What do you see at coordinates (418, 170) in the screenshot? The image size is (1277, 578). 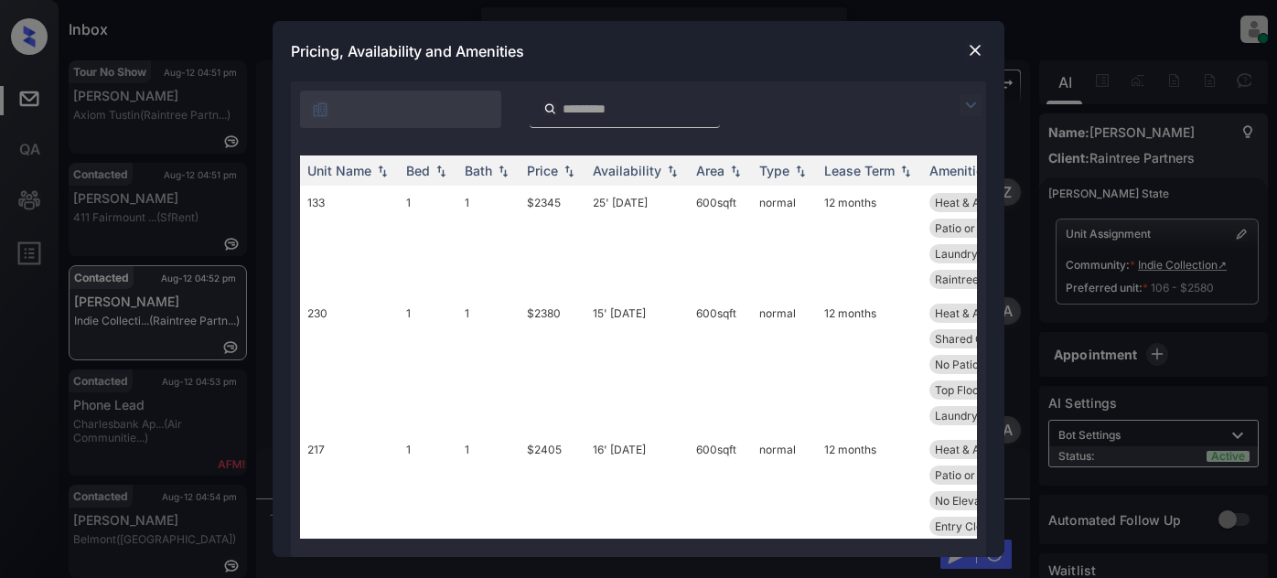 I see `div: Bed` at bounding box center [418, 170].